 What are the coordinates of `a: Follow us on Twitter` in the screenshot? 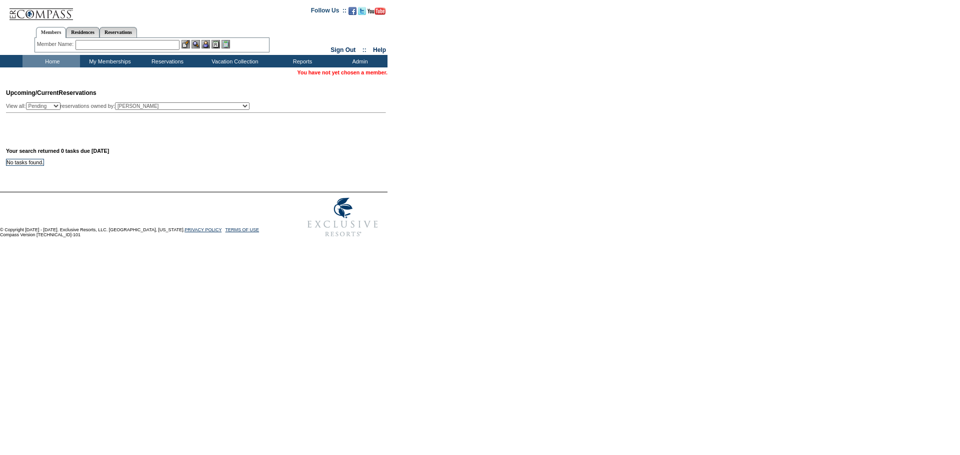 It's located at (362, 13).